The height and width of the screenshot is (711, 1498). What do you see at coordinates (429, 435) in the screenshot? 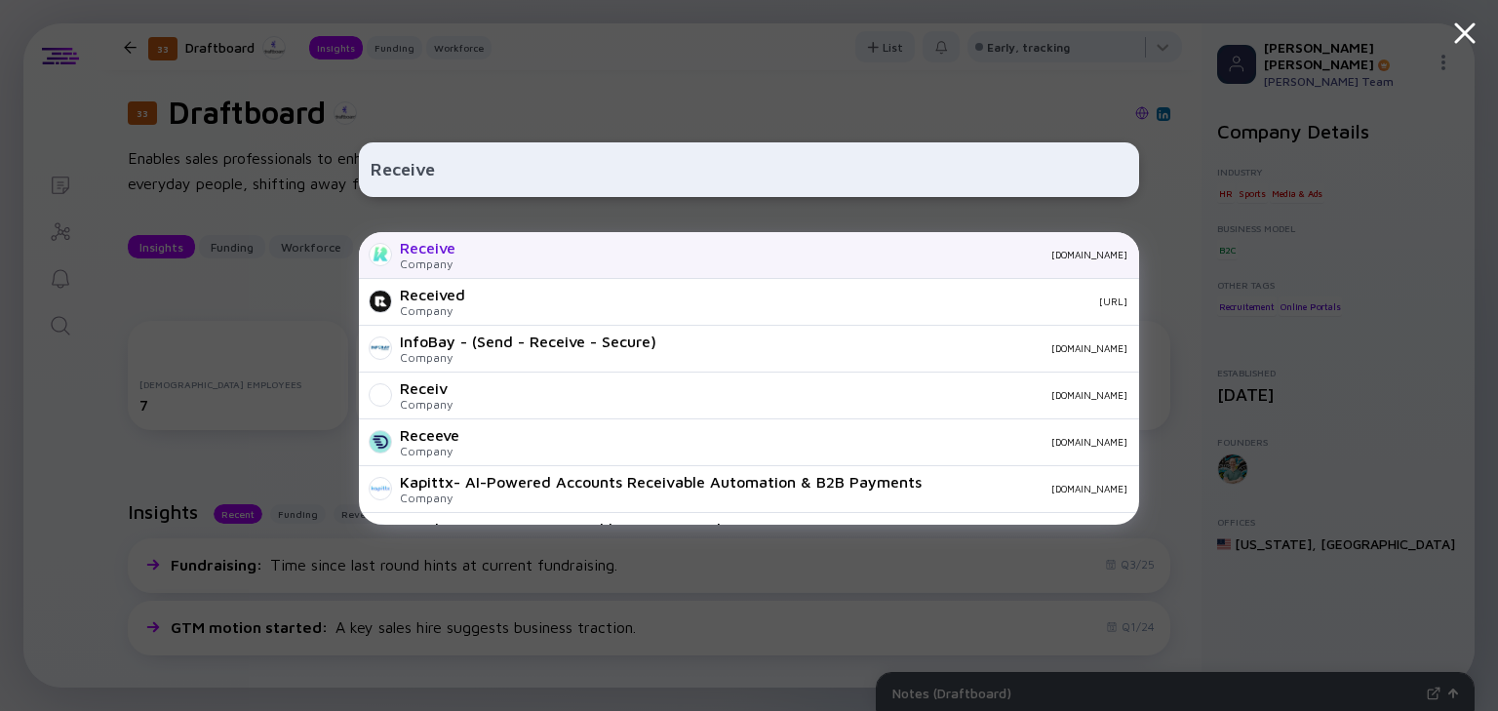
I see `div: Receeve` at bounding box center [429, 435].